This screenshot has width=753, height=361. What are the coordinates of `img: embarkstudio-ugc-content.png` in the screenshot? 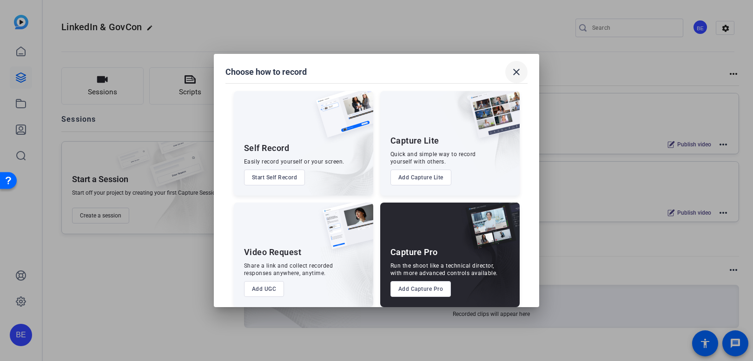 It's located at (346, 269).